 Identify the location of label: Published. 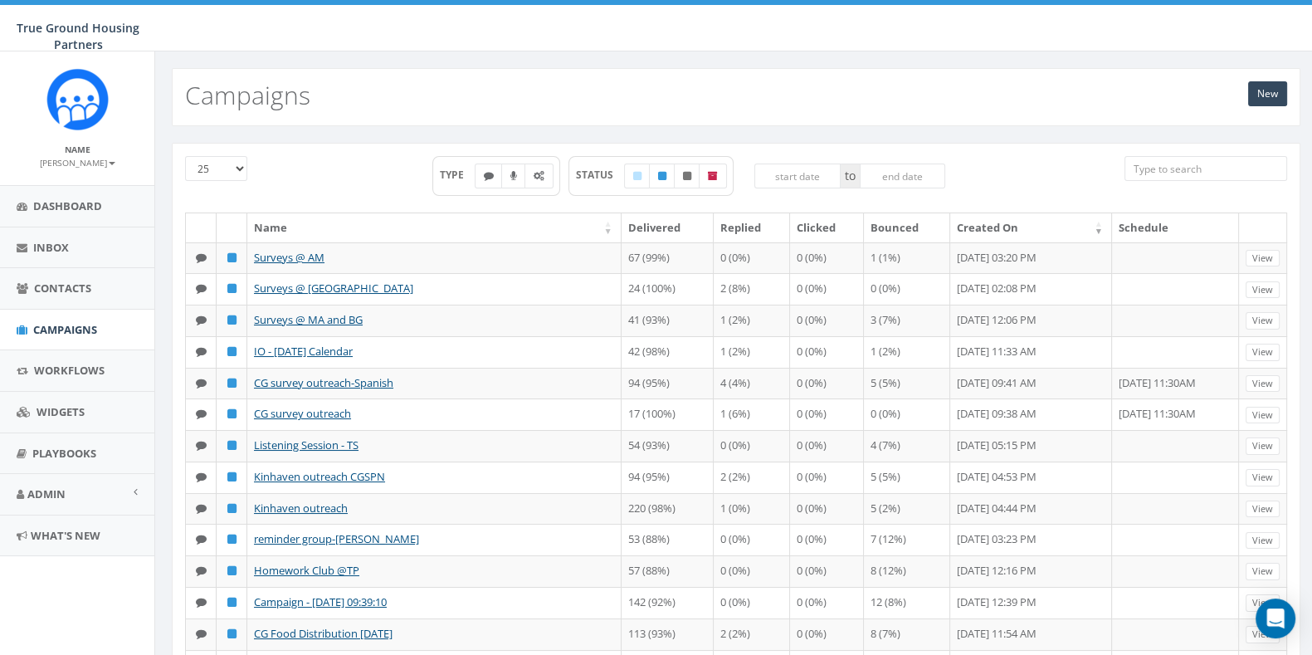
(662, 176).